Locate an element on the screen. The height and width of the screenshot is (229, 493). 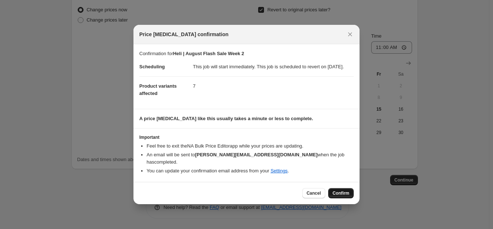
span: Product variants affected is located at coordinates (158, 89).